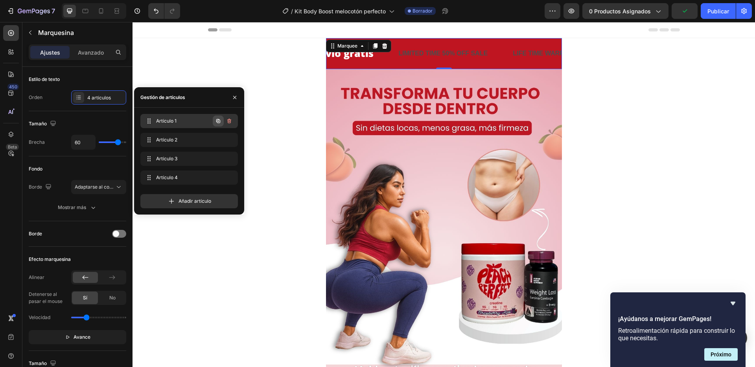 The image size is (755, 367). I want to click on font: Alinear, so click(37, 277).